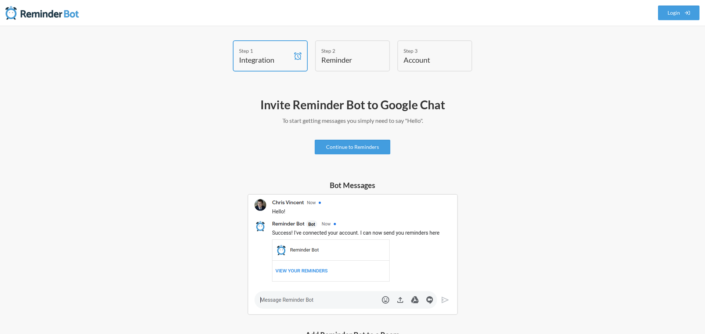 This screenshot has height=334, width=705. Describe the element at coordinates (679, 13) in the screenshot. I see `a: Login` at that location.